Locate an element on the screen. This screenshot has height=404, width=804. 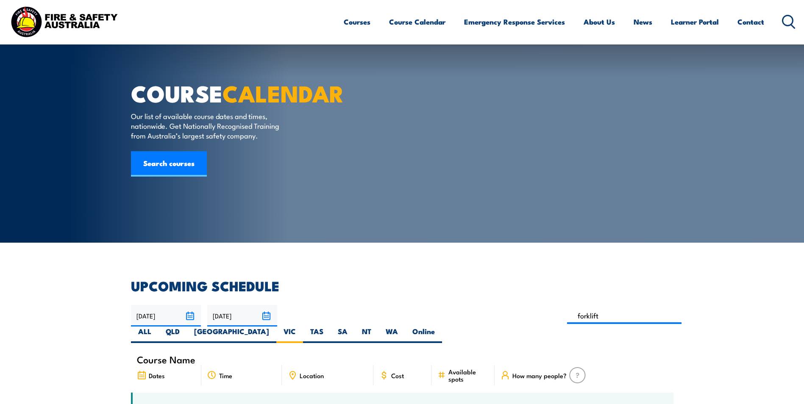
label: Online is located at coordinates (423, 335).